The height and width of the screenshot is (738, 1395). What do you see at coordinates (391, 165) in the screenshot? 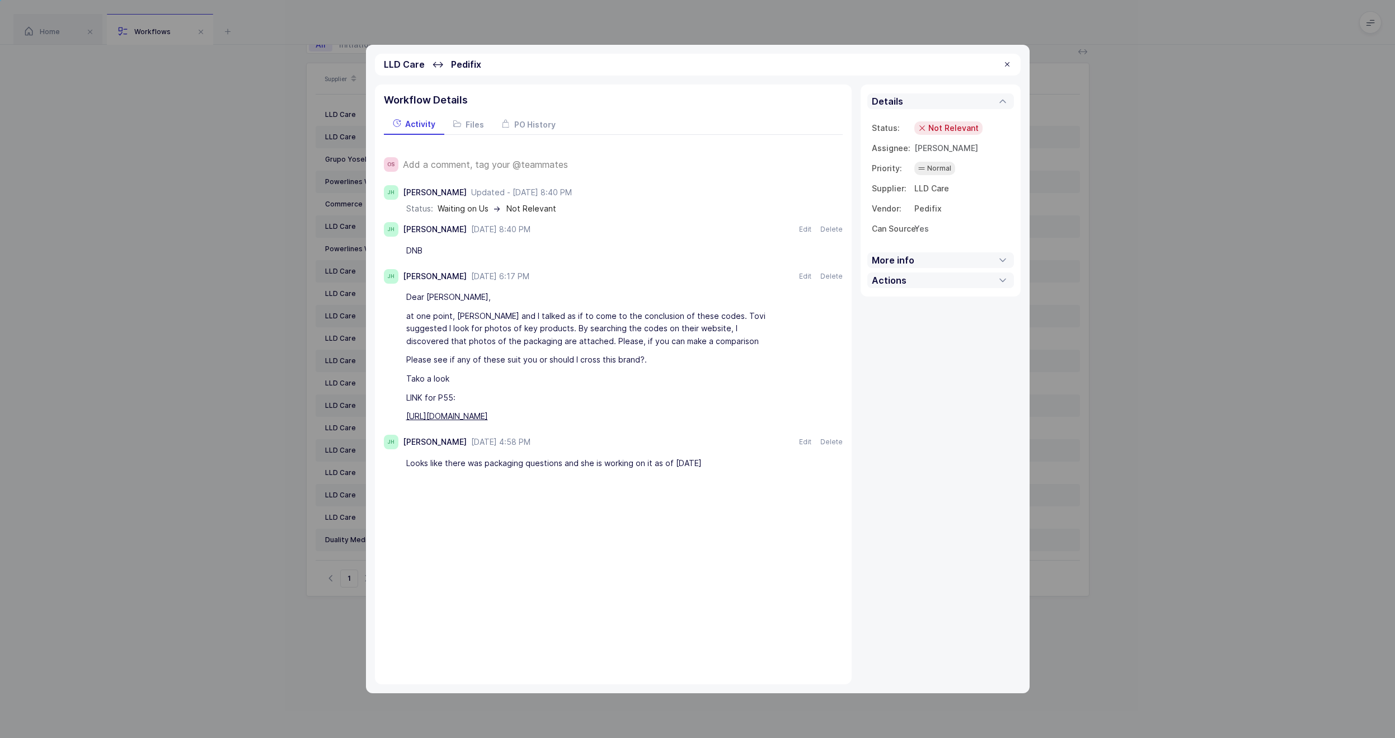
I see `span: OS` at bounding box center [391, 165].